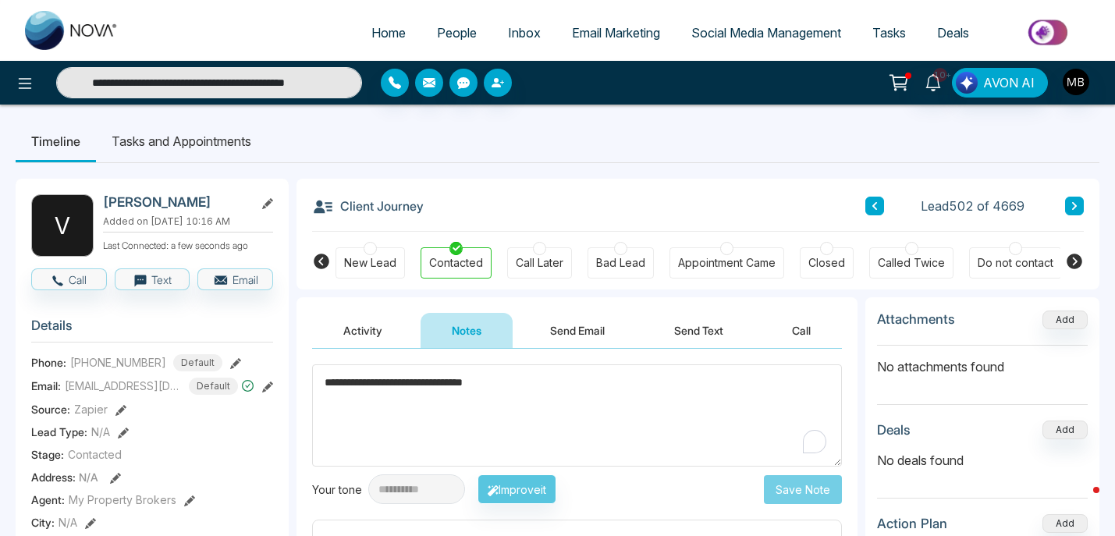  I want to click on a: Inbox, so click(524, 33).